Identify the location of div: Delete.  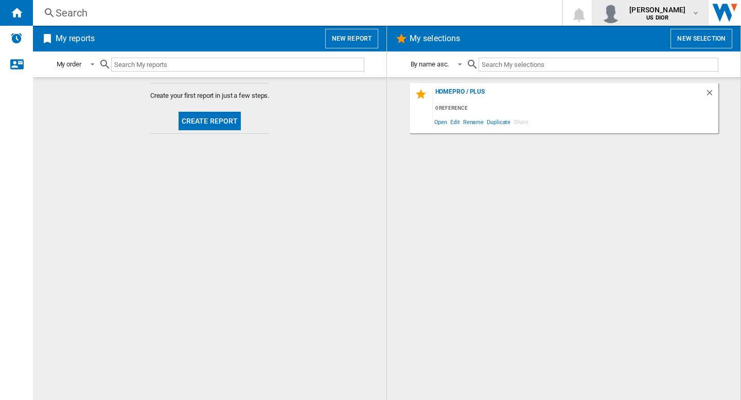
(712, 95).